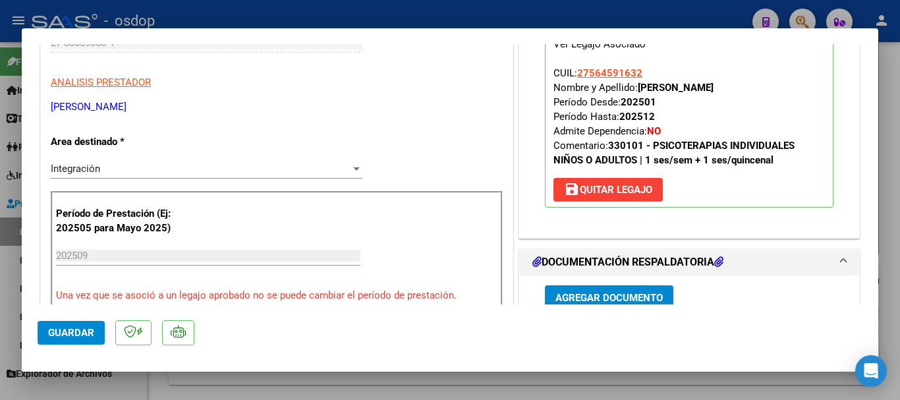 This screenshot has width=900, height=400. What do you see at coordinates (674, 117) in the screenshot?
I see `span: CUIL: Nombre y Apellido: Período Desde: Período Hasta: Admite Dependencia:` at bounding box center [674, 117].